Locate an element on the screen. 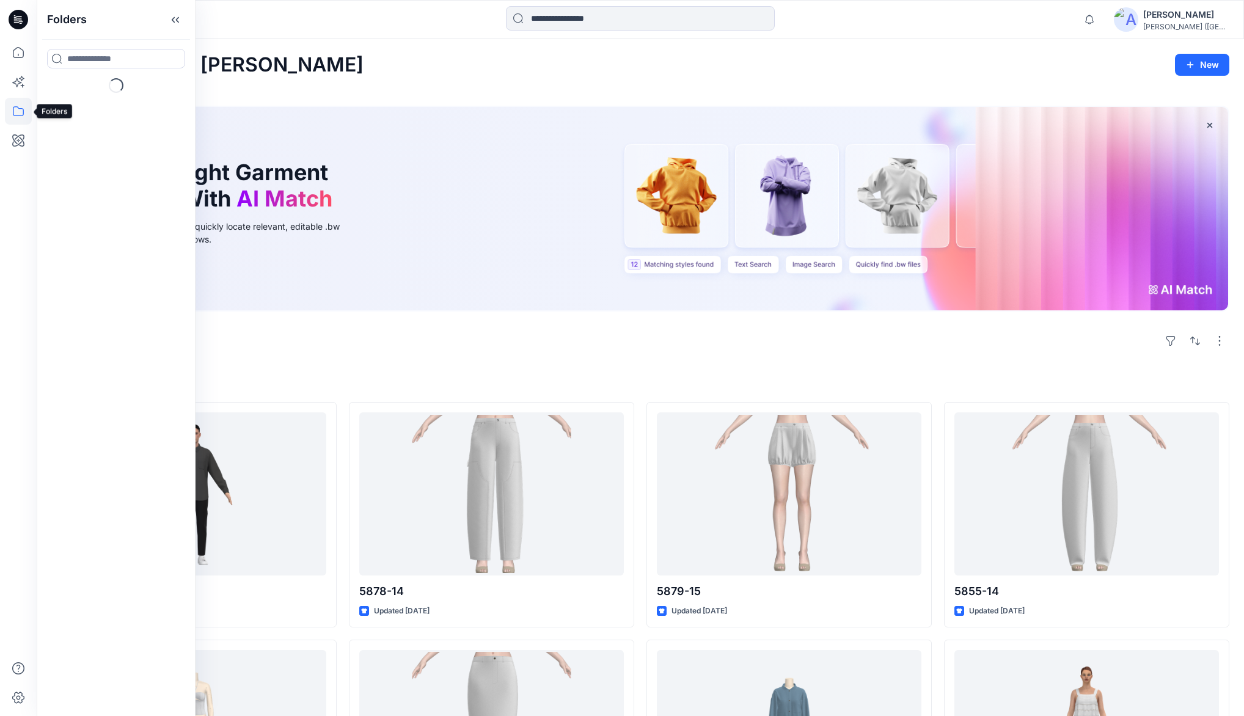  p: 5878-14 is located at coordinates (491, 592).